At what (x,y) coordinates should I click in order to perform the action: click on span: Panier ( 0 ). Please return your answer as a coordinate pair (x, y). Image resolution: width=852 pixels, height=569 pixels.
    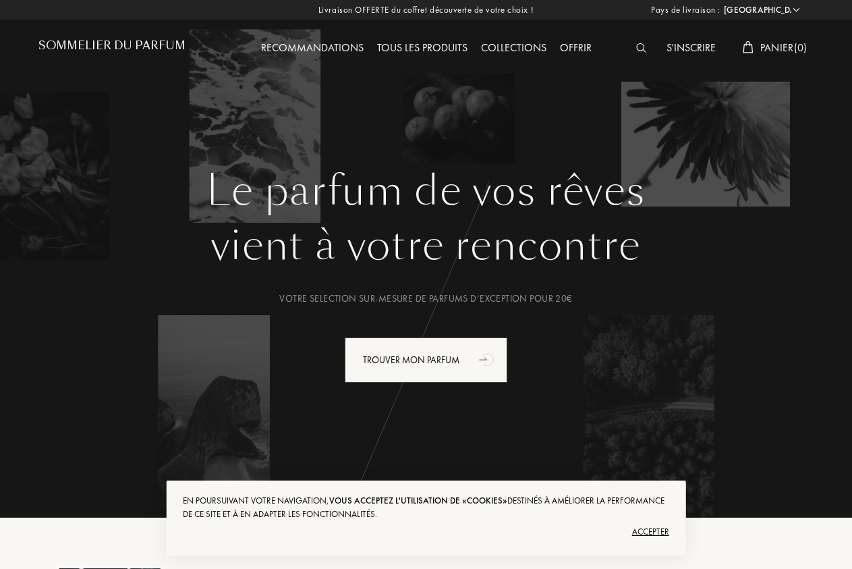
    Looking at the image, I should click on (784, 47).